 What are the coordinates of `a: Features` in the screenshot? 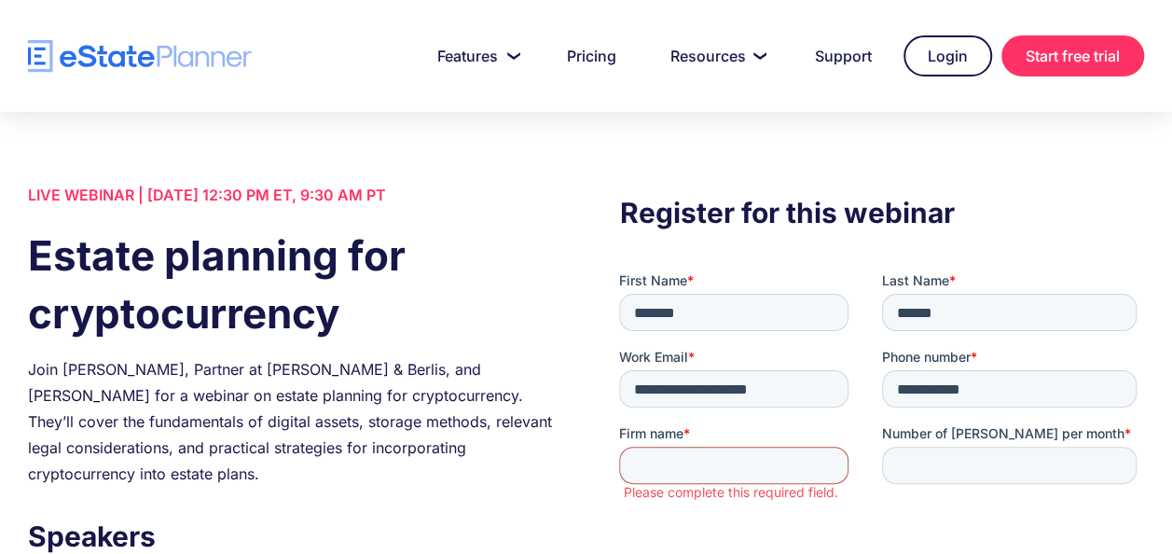 It's located at (475, 56).